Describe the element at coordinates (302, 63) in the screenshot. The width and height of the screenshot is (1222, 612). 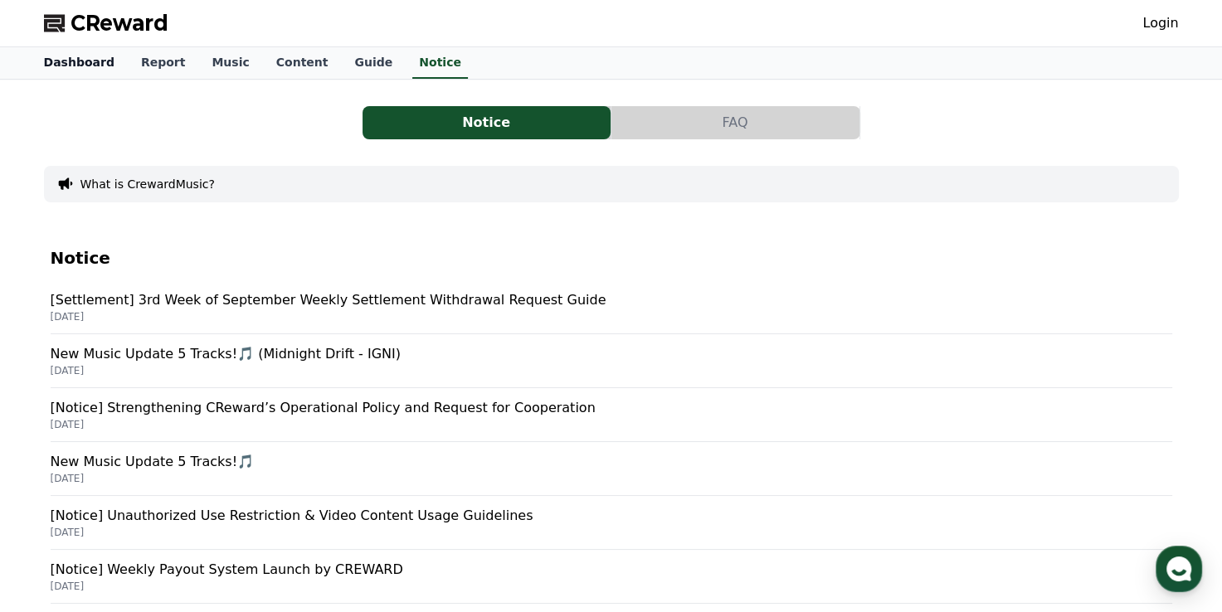
I see `a: Content` at that location.